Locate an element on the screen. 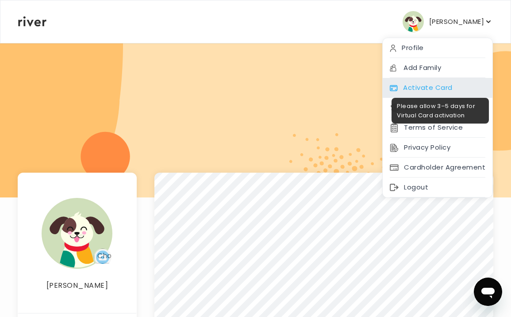 Image resolution: width=511 pixels, height=317 pixels. div: Privacy Policy is located at coordinates (438, 147).